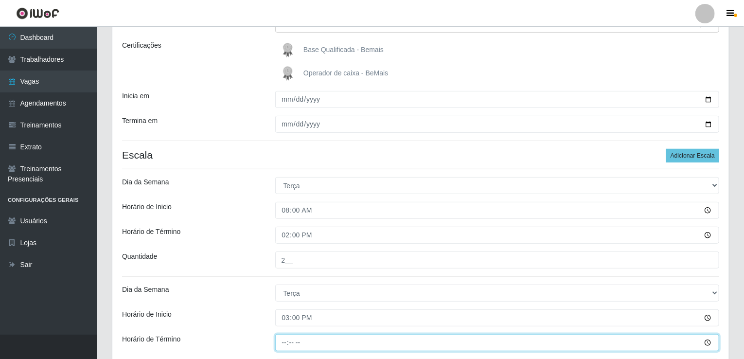 This screenshot has height=359, width=744. Describe the element at coordinates (140, 121) in the screenshot. I see `label: Termina em` at that location.